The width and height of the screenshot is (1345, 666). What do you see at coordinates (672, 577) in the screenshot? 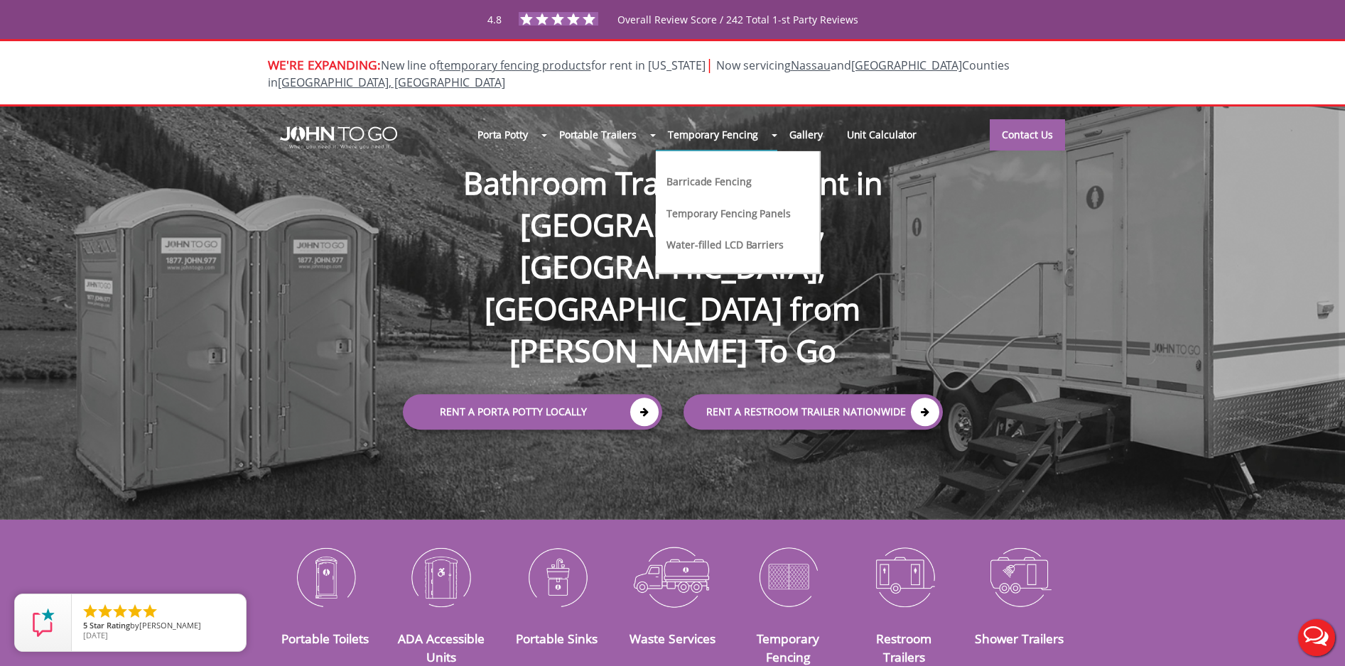
I see `img: Waste-Services-icon_N.png` at bounding box center [672, 577].